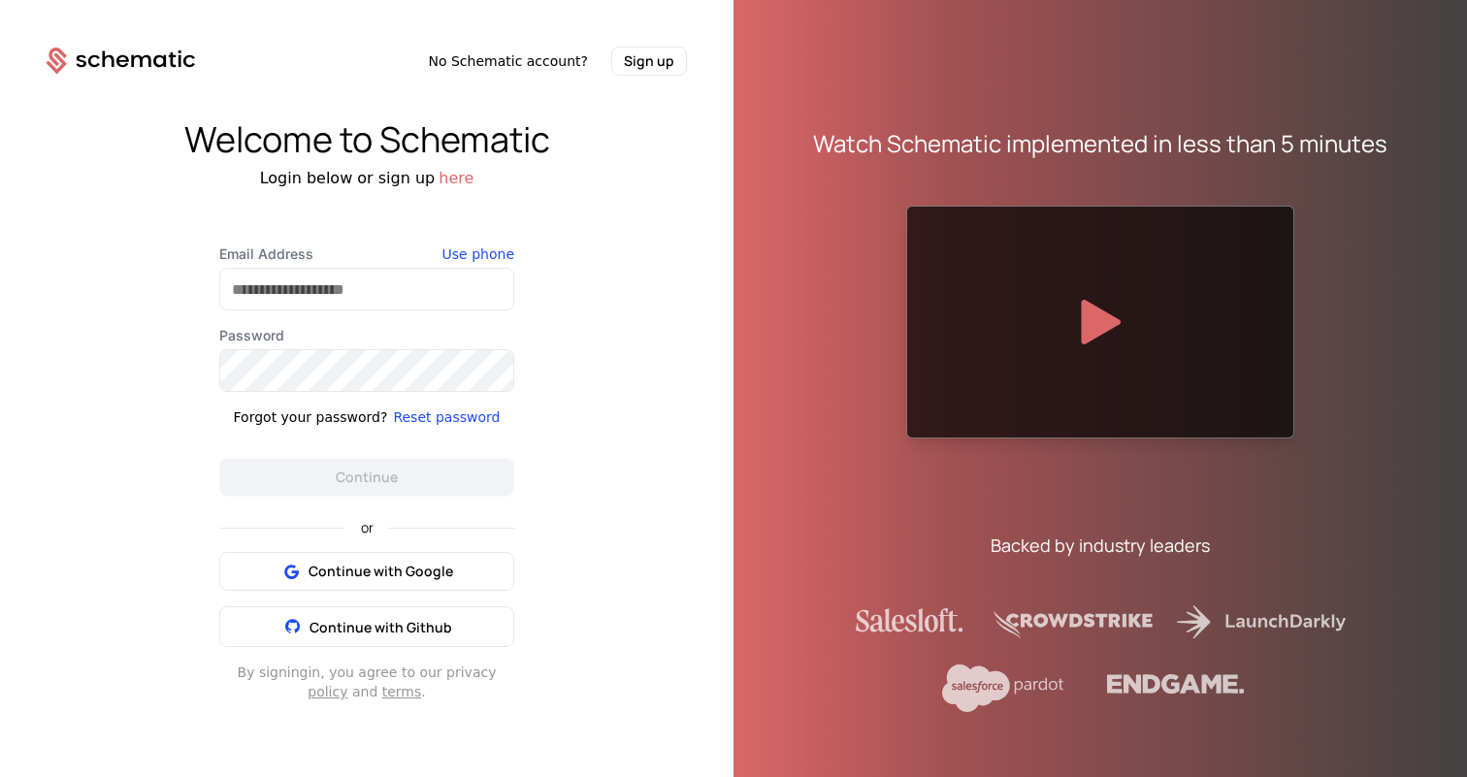 Image resolution: width=1467 pixels, height=777 pixels. What do you see at coordinates (1100, 545) in the screenshot?
I see `div: Backed by industry leaders` at bounding box center [1100, 545].